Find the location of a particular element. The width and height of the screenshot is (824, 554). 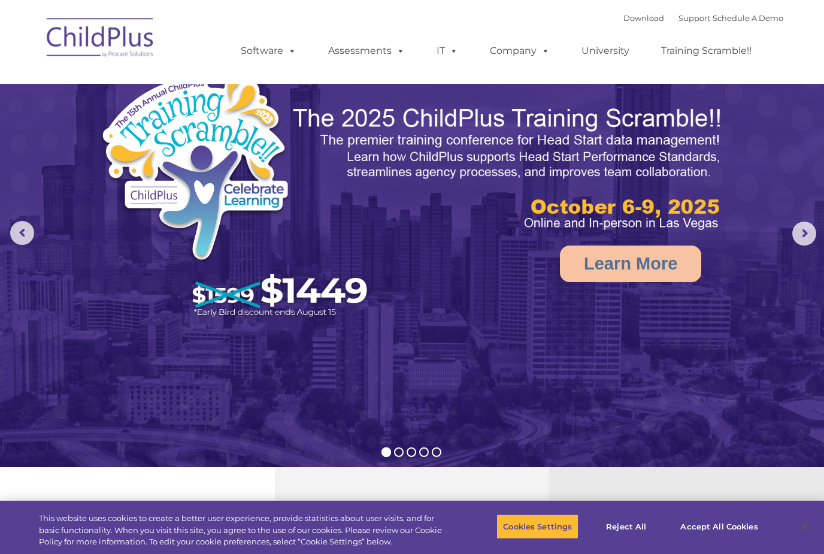

button: Reject All is located at coordinates (626, 526).